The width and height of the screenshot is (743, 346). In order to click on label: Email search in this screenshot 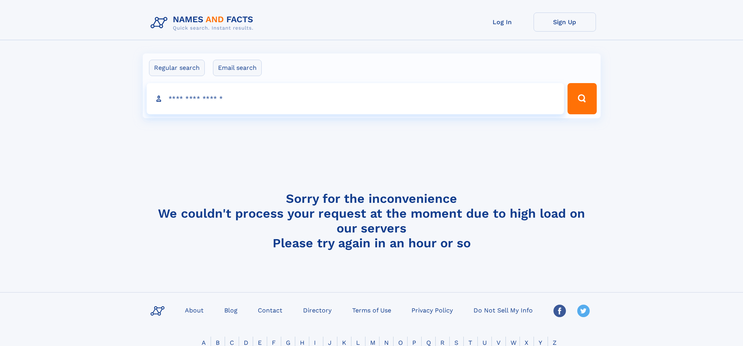, I will do `click(237, 68)`.